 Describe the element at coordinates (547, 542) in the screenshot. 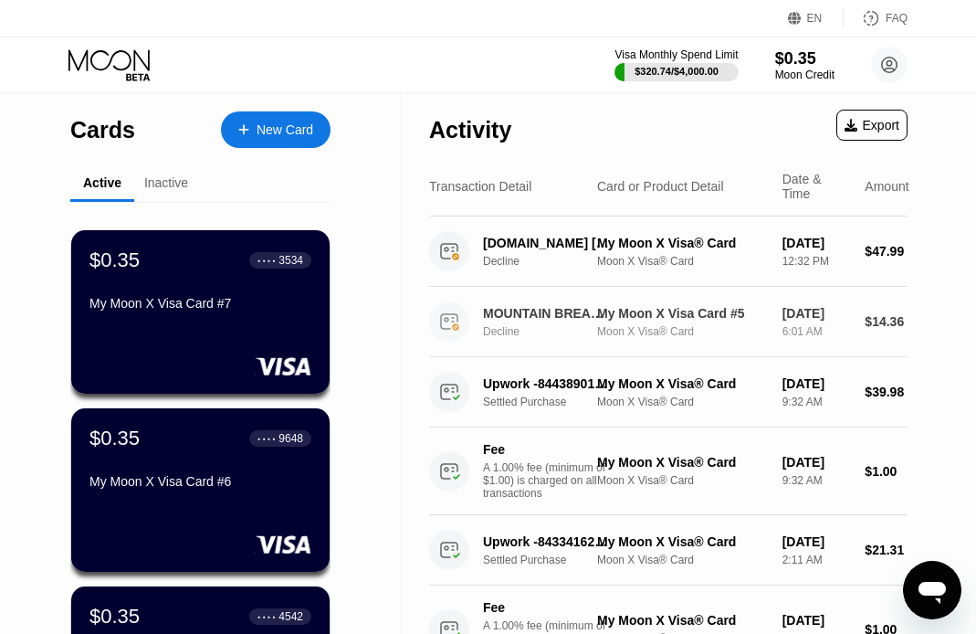

I see `div: Upwork -843341622MembershDublin IE` at that location.